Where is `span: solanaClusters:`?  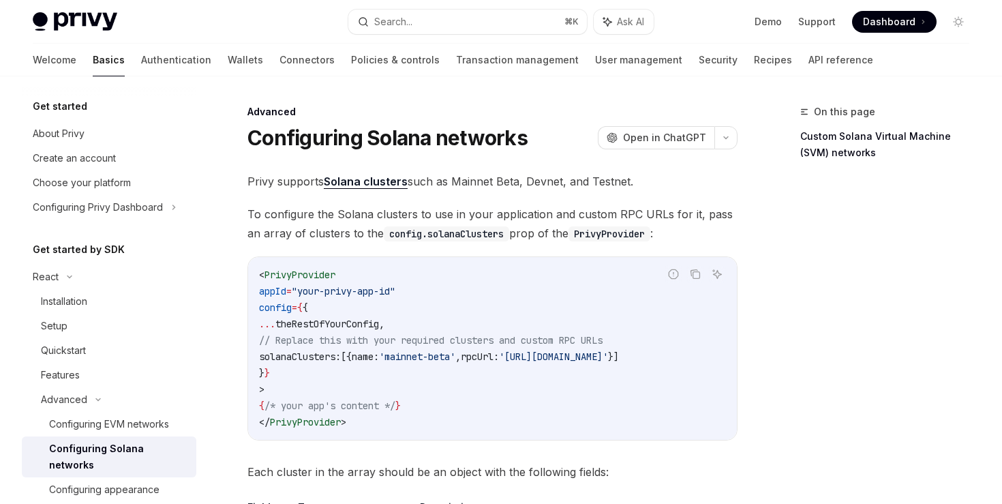 span: solanaClusters: is located at coordinates (300, 356).